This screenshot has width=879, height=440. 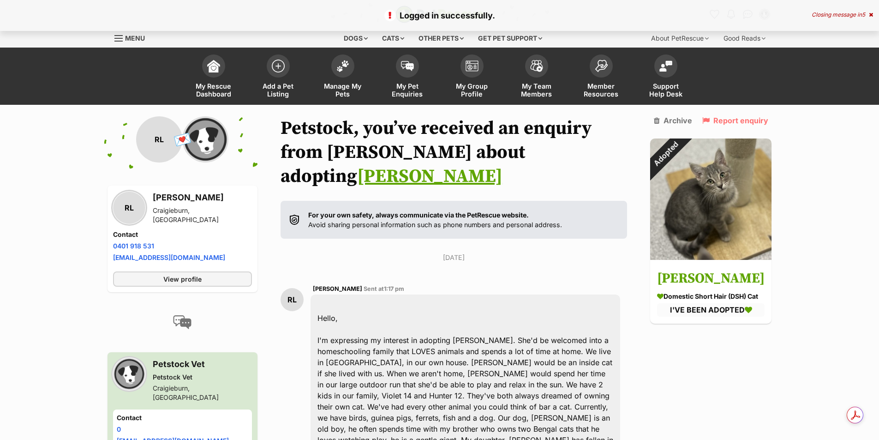 What do you see at coordinates (472, 90) in the screenshot?
I see `span: My Group Profile` at bounding box center [472, 90].